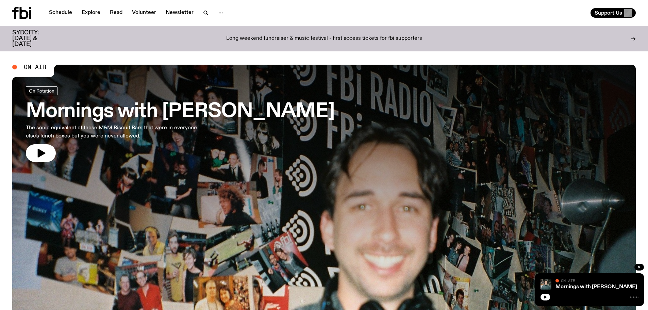 Image resolution: width=648 pixels, height=310 pixels. Describe the element at coordinates (116, 13) in the screenshot. I see `a: Read` at that location.